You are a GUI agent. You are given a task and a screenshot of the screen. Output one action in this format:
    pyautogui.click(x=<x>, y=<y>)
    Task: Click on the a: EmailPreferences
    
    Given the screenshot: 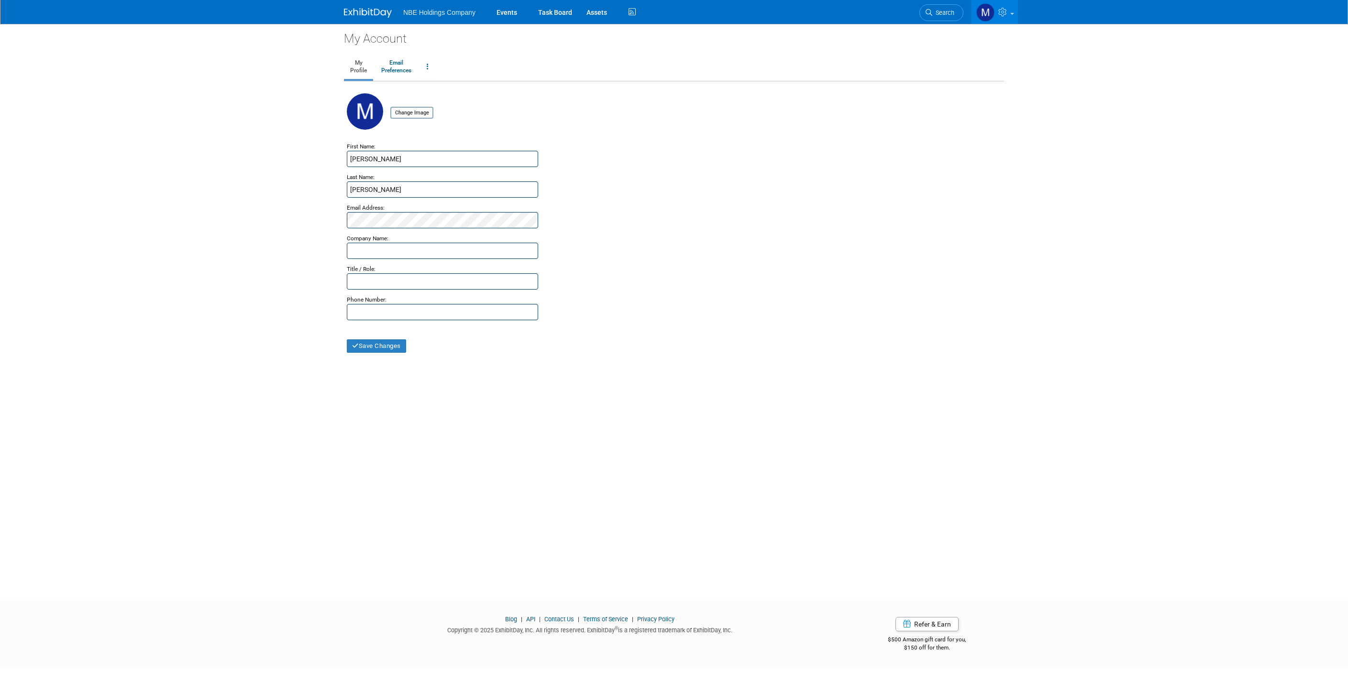 What is the action you would take?
    pyautogui.click(x=396, y=67)
    